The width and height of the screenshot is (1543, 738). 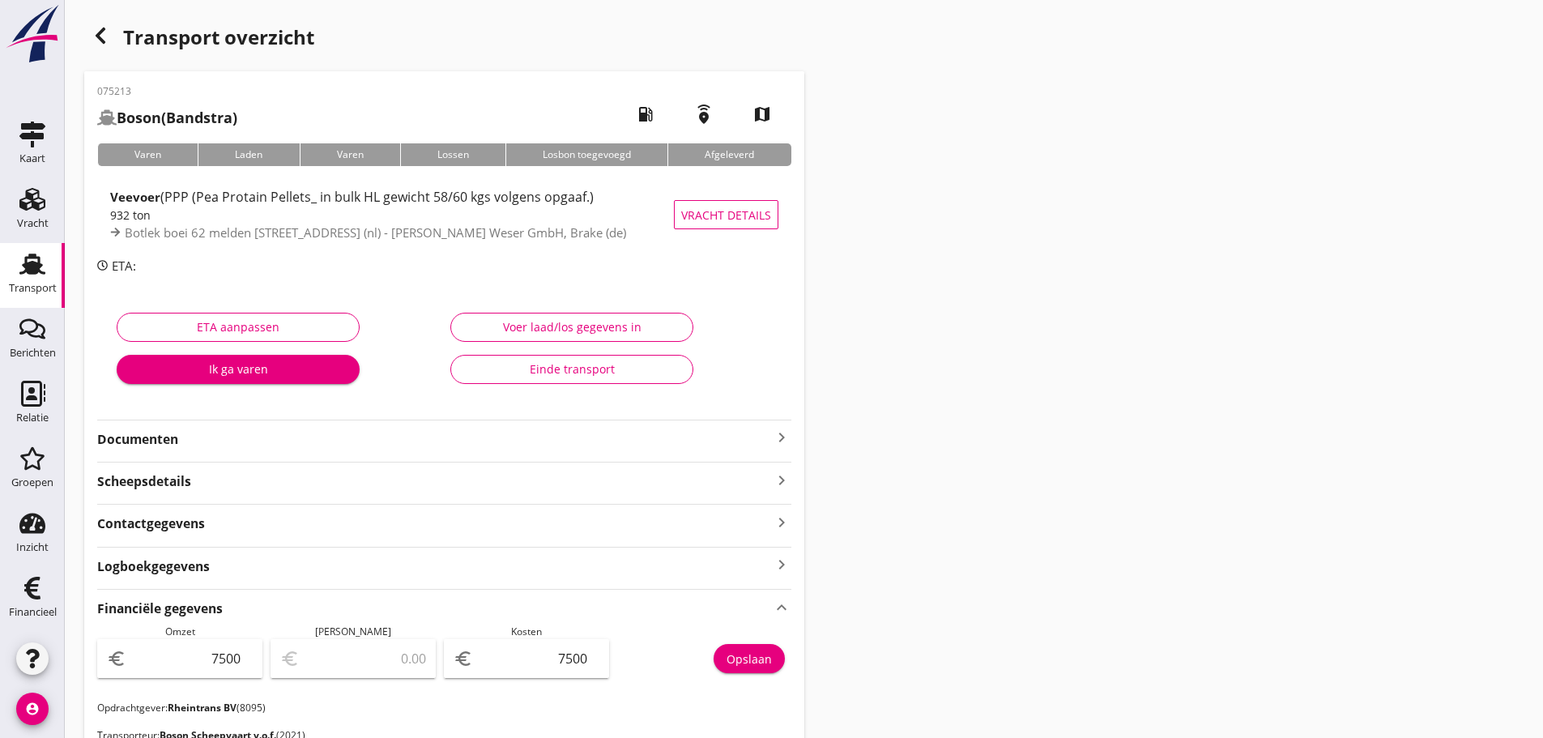 I want to click on div: 932 ton, so click(x=392, y=215).